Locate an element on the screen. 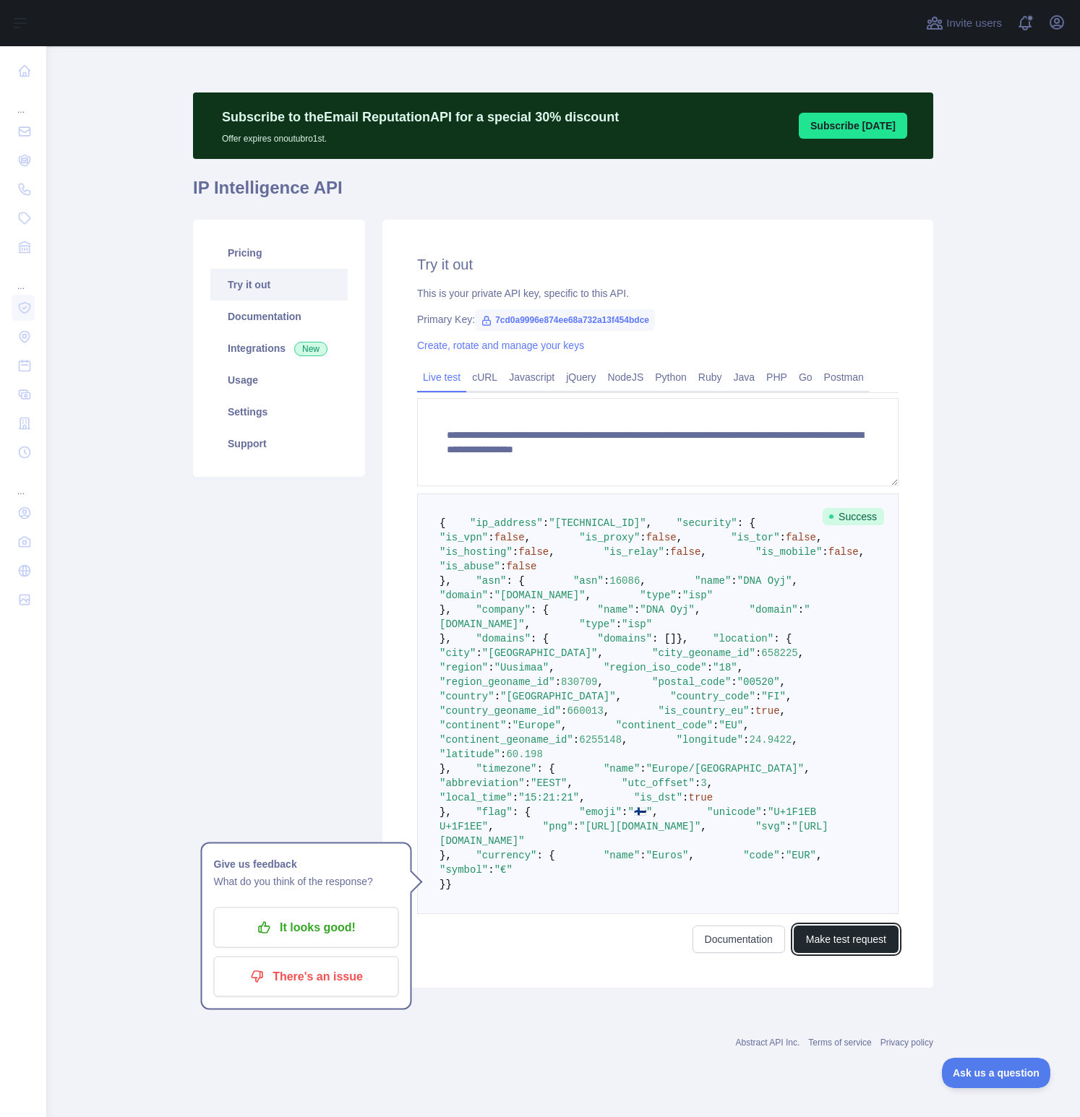 This screenshot has width=1080, height=1117. span: "local_time" is located at coordinates (476, 798).